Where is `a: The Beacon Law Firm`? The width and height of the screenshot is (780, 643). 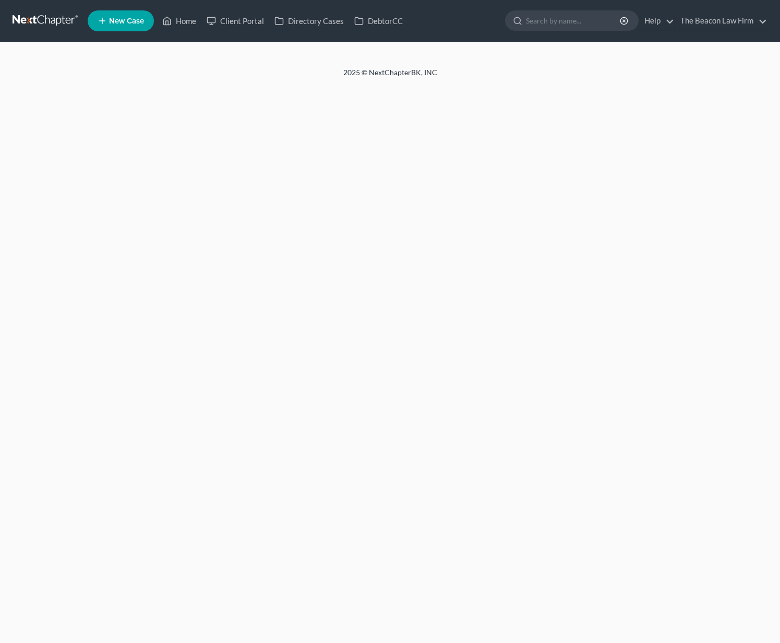 a: The Beacon Law Firm is located at coordinates (721, 21).